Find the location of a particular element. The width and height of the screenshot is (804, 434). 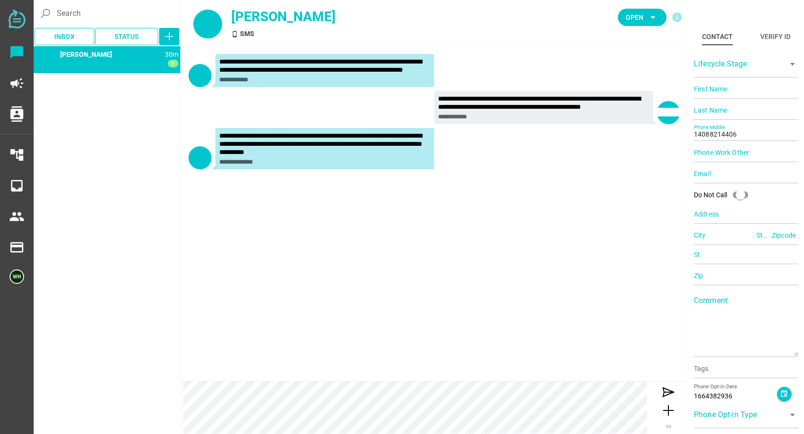

button: Inbox is located at coordinates (64, 37).